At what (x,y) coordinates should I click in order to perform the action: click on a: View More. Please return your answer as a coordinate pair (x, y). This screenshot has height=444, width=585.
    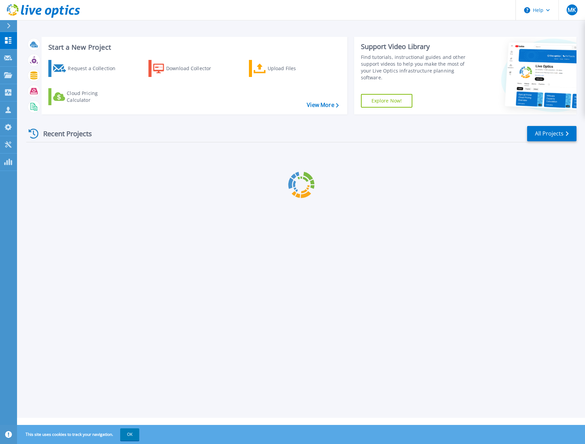
    Looking at the image, I should click on (322, 105).